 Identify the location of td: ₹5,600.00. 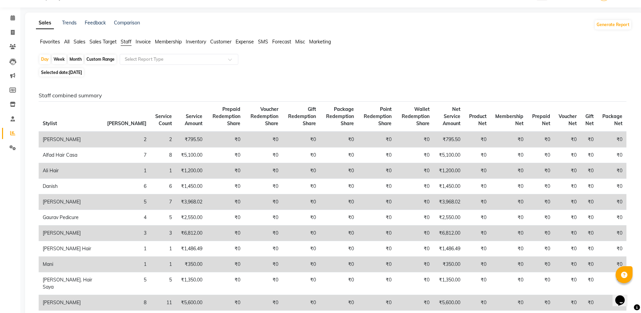
(449, 303).